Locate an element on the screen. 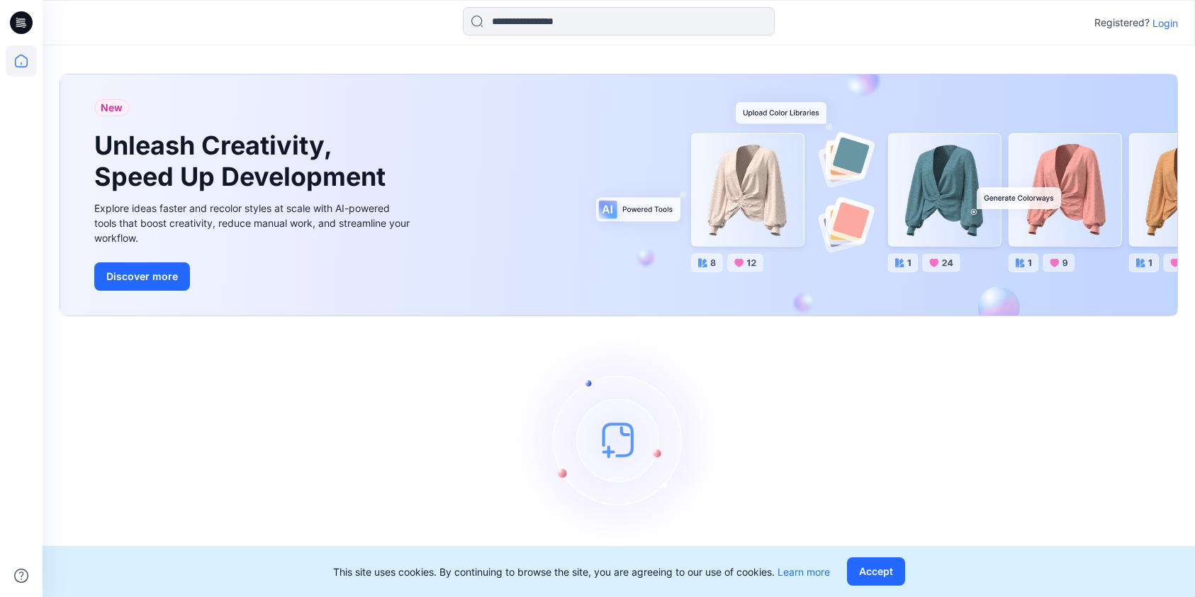 This screenshot has height=597, width=1195. img: empty-state-image.svg is located at coordinates (619, 440).